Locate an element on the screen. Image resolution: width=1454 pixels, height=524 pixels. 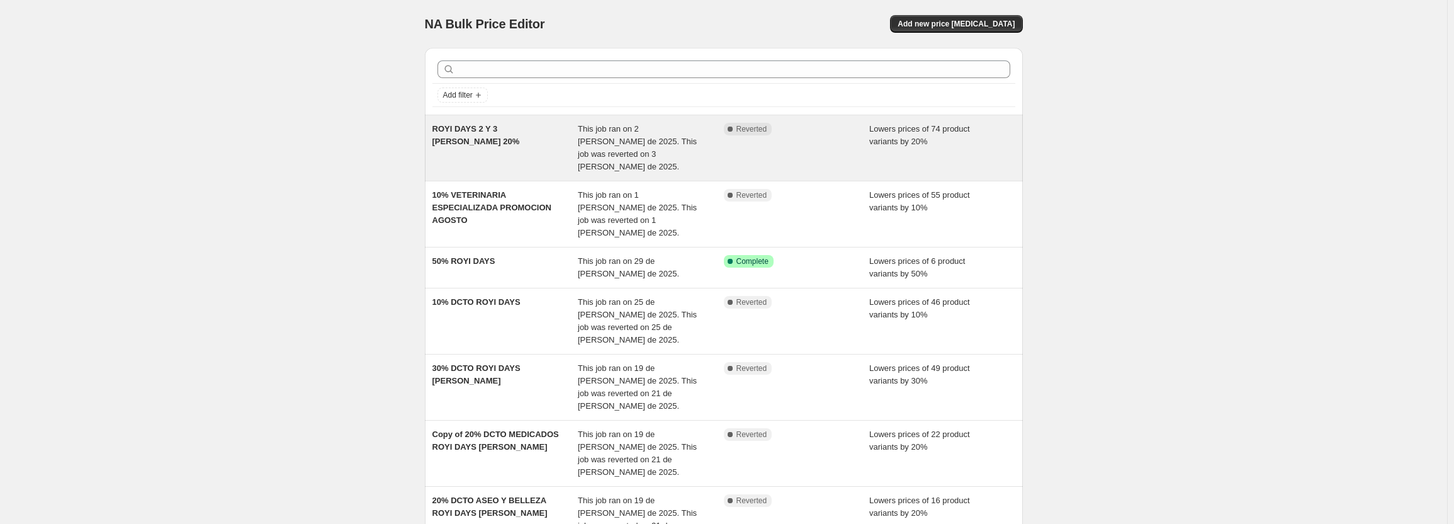
button: Add filter is located at coordinates (463, 95).